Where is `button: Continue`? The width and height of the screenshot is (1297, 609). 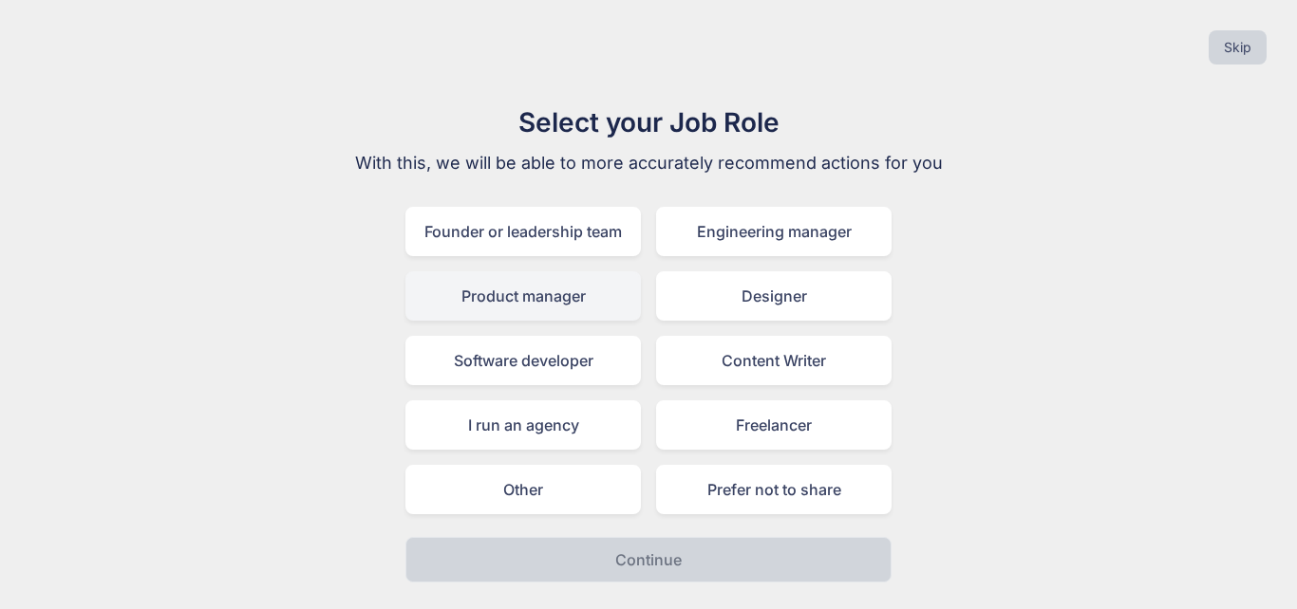 button: Continue is located at coordinates (648, 560).